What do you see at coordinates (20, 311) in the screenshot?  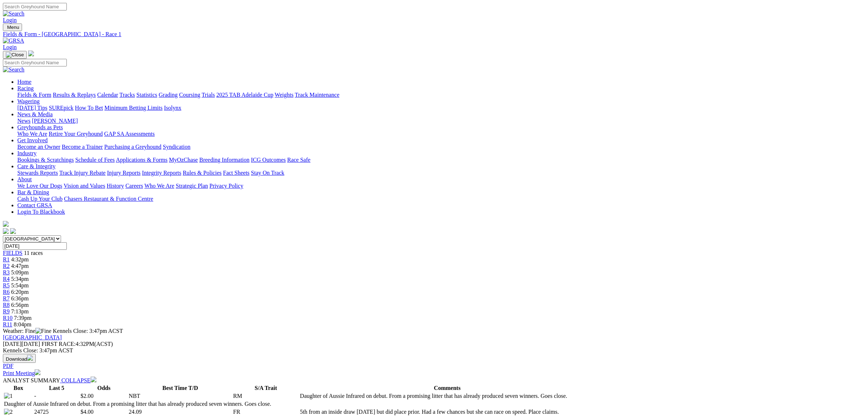 I see `span: 7:13pm` at bounding box center [20, 311].